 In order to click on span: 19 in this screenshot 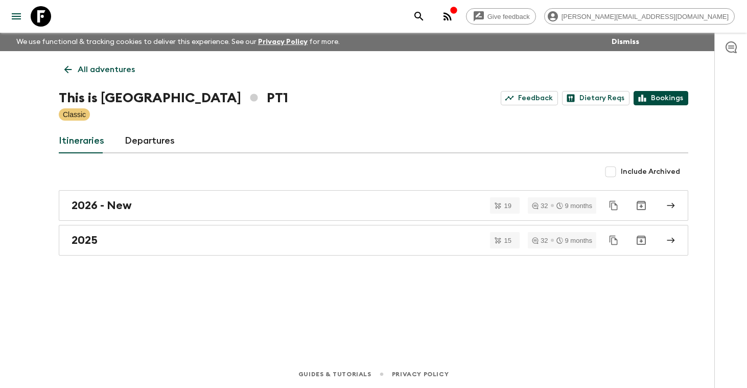, I will do `click(508, 205)`.